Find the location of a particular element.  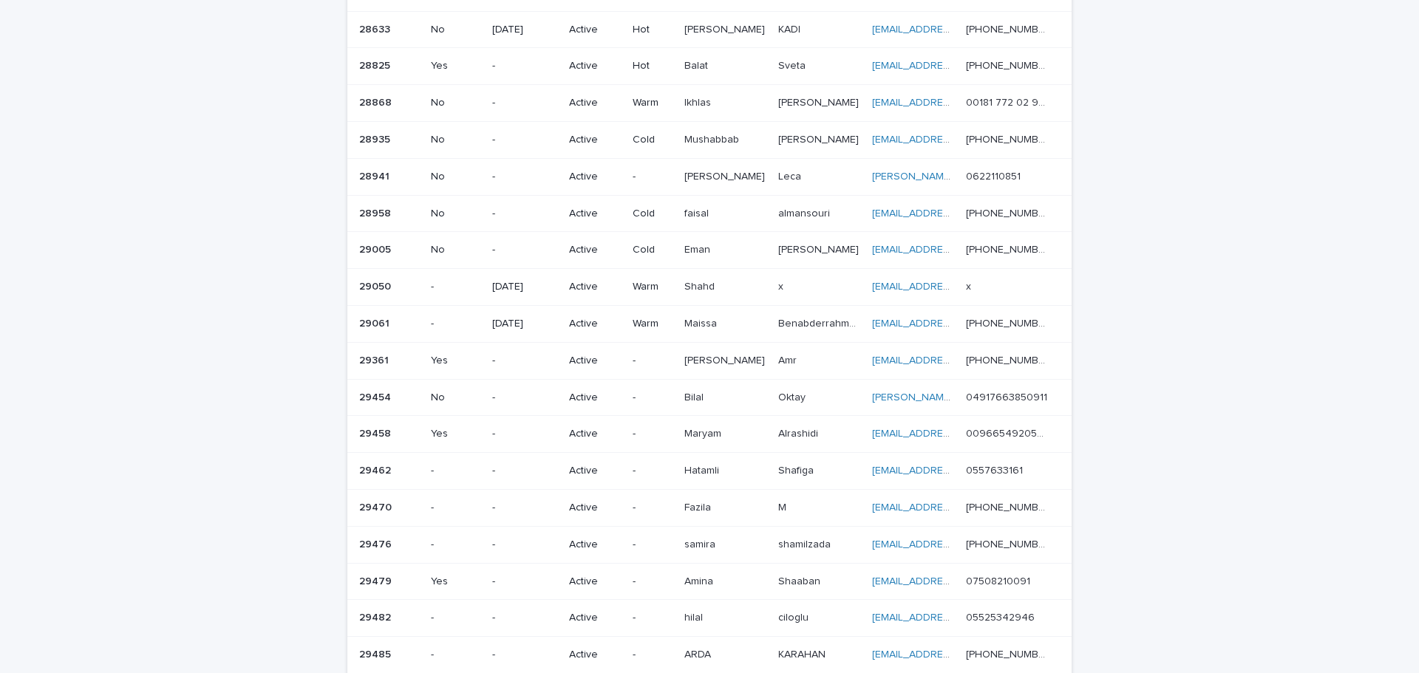

p: Oktay is located at coordinates (793, 396).